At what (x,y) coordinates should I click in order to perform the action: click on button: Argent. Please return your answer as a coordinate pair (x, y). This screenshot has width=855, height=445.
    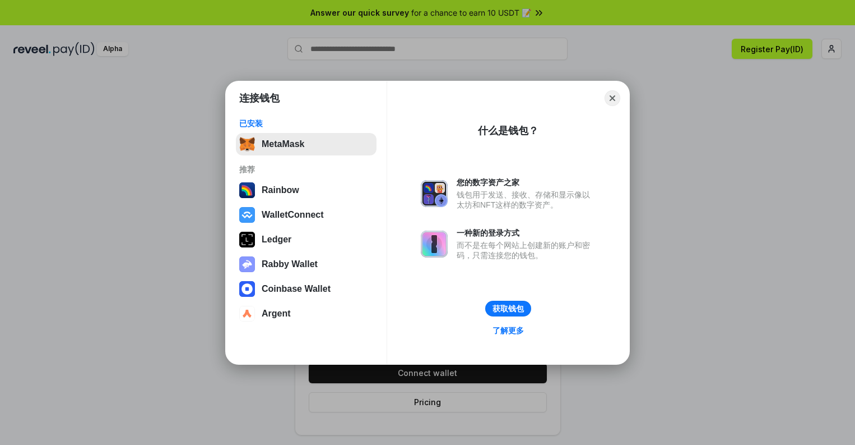
    Looking at the image, I should click on (306, 313).